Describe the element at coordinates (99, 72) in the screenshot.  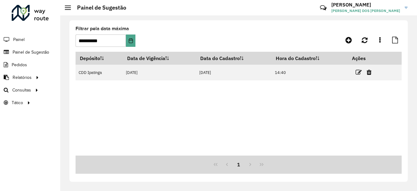
I see `td: CDD Ipatinga` at that location.